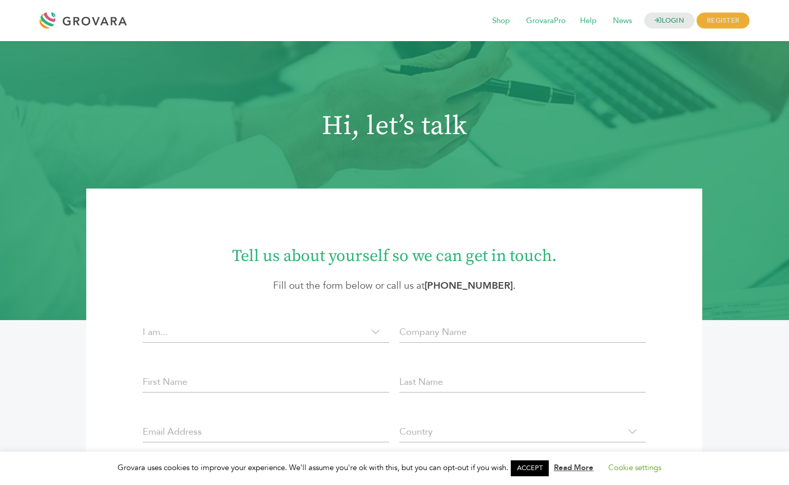 The image size is (789, 485). What do you see at coordinates (172, 431) in the screenshot?
I see `label: Email Address` at bounding box center [172, 431].